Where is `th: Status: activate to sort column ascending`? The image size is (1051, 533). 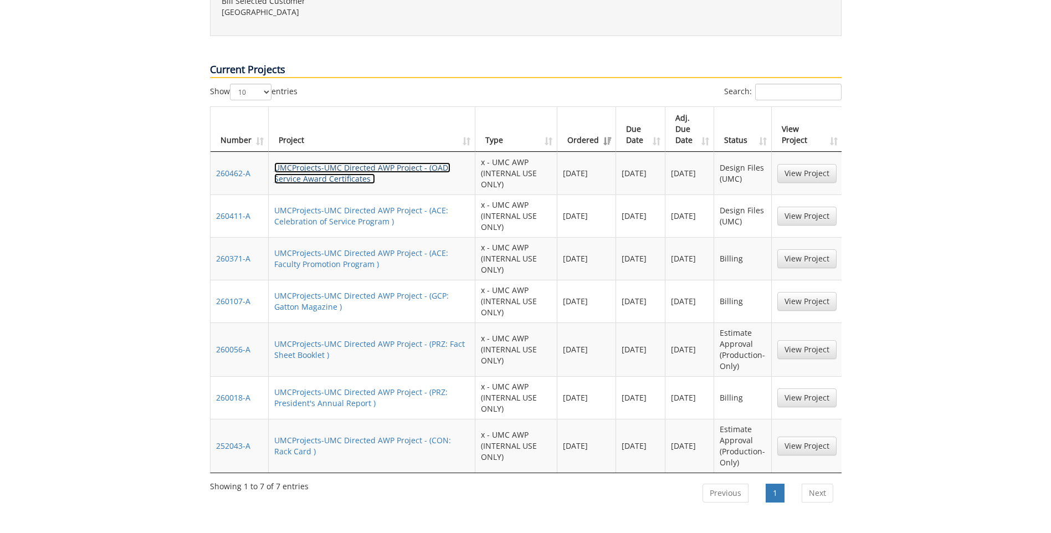
th: Status: activate to sort column ascending is located at coordinates (742, 129).